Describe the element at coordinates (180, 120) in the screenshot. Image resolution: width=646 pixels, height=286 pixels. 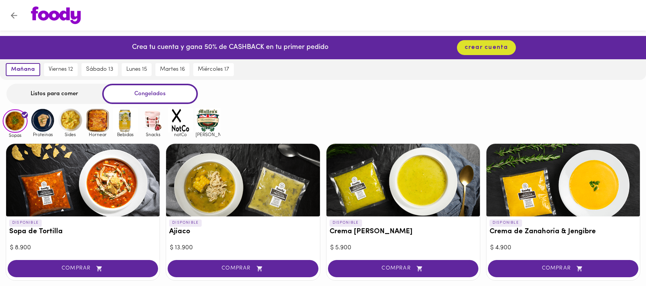
I see `img: notCo` at that location.